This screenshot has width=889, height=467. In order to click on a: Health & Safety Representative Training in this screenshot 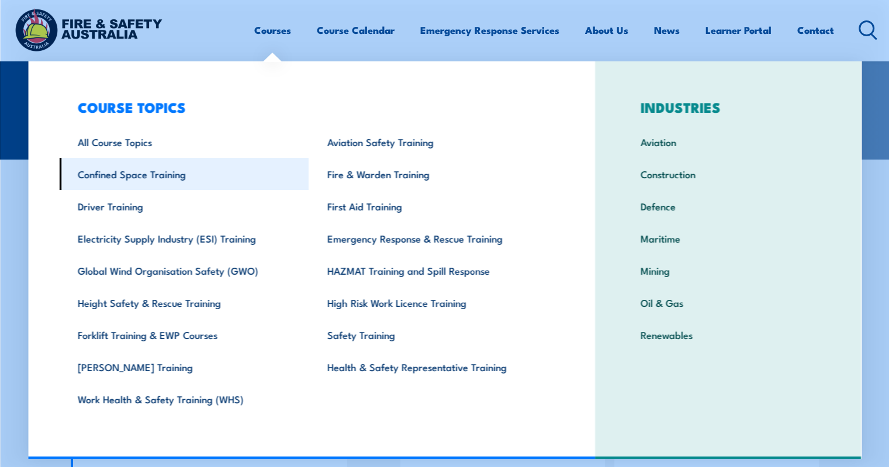, I will do `click(433, 367)`.